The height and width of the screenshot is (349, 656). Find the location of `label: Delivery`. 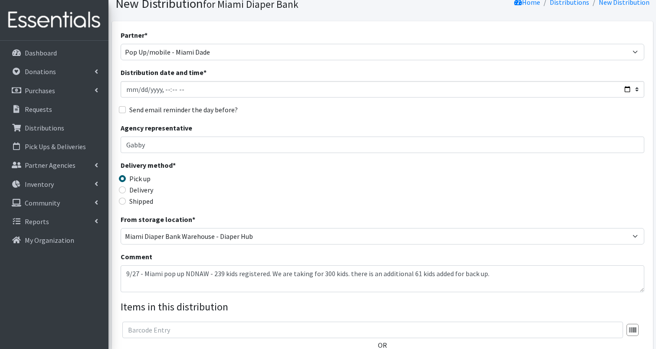

label: Delivery is located at coordinates (141, 190).